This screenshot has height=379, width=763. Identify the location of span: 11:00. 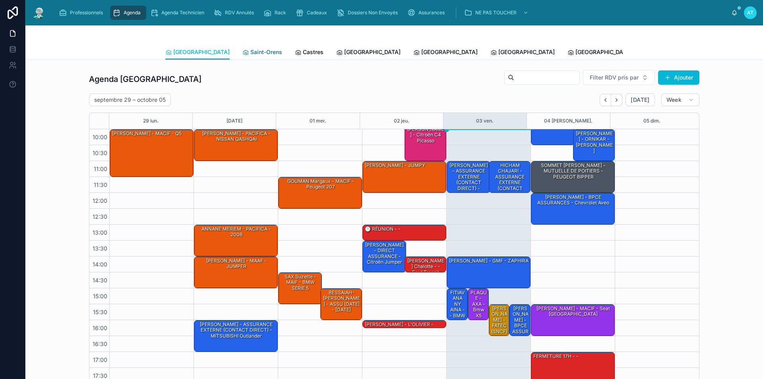
(101, 169).